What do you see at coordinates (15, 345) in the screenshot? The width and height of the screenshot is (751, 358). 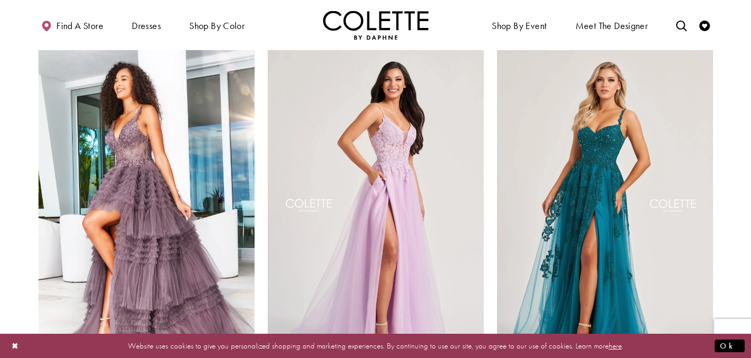 I see `button: Close Dialog` at bounding box center [15, 345].